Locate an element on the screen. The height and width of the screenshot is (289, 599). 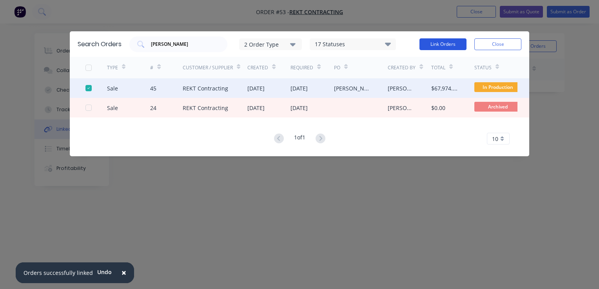
input: Search orders... is located at coordinates (183, 44).